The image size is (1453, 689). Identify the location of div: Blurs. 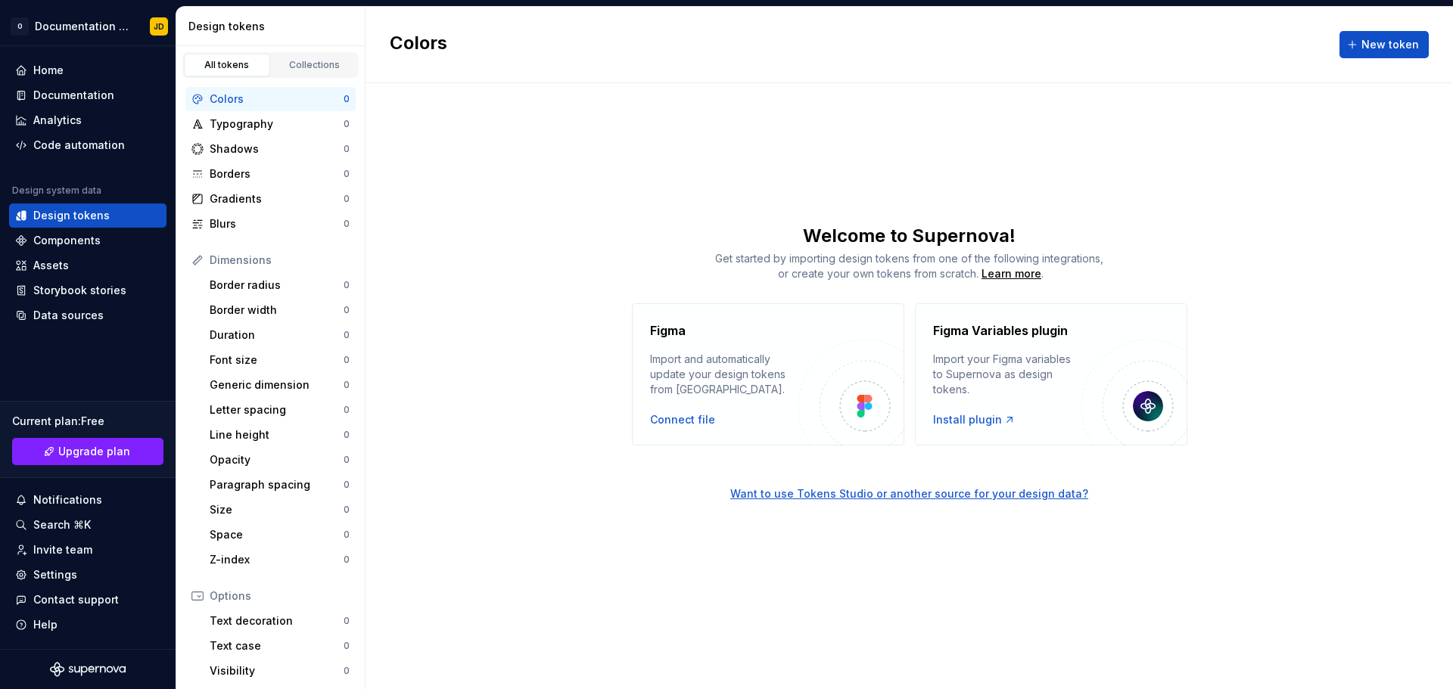
(276, 224).